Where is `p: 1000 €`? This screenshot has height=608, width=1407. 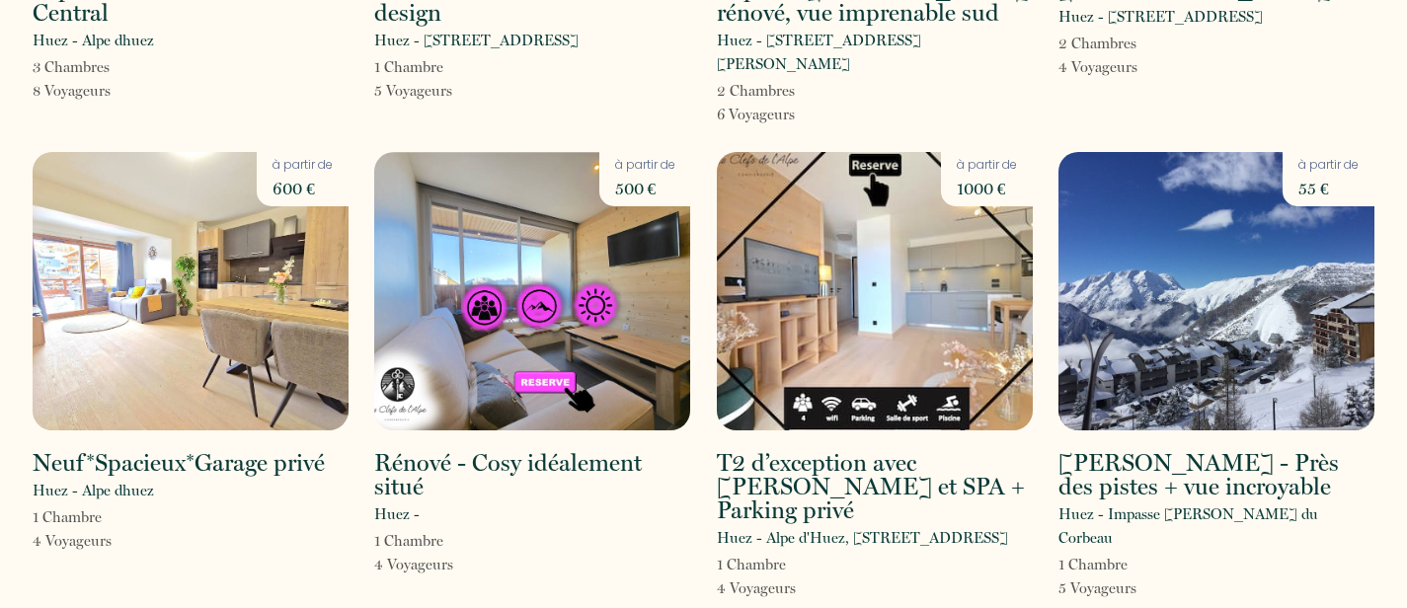 p: 1000 € is located at coordinates (986, 189).